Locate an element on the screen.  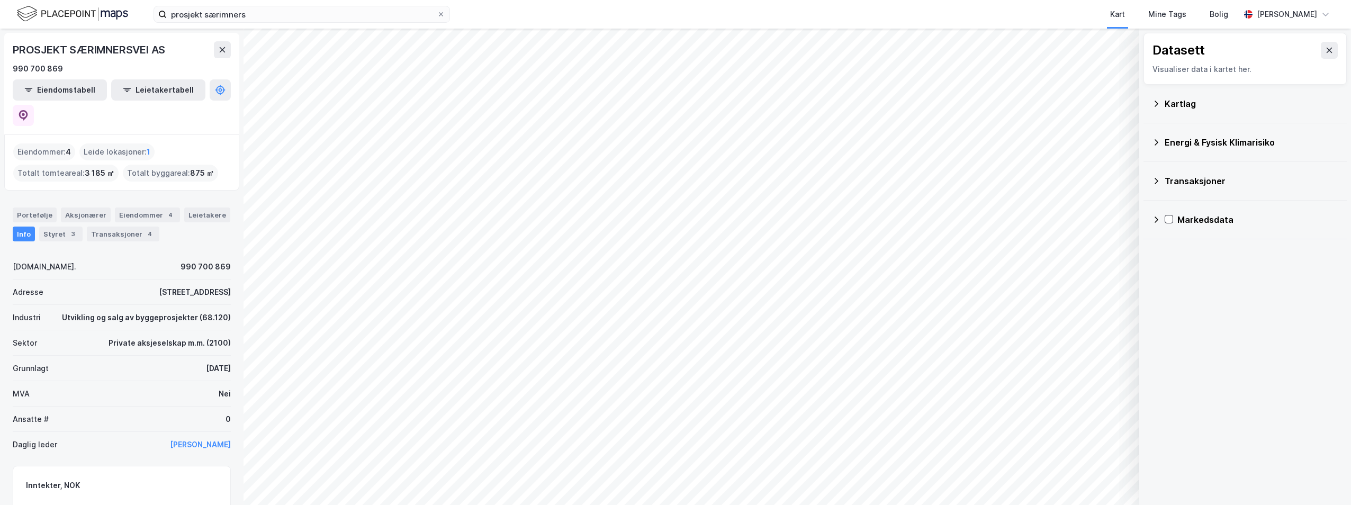
input: Søk på adresse, matrikkel, gårdeiere, leietakere eller personer is located at coordinates (302, 14).